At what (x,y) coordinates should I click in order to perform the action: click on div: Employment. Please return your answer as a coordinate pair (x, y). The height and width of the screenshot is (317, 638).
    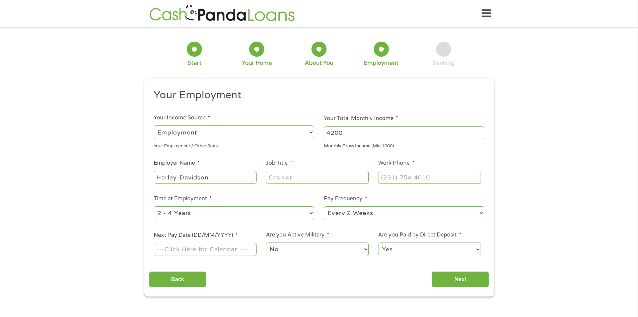
    Looking at the image, I should click on (381, 63).